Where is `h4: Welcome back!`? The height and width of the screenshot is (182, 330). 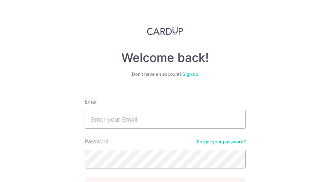 h4: Welcome back! is located at coordinates (165, 58).